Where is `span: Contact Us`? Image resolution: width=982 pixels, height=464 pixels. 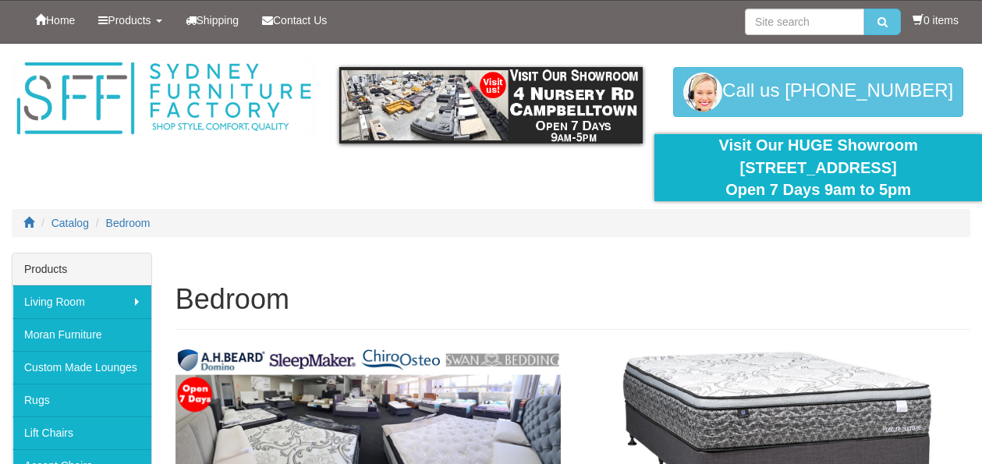
span: Contact Us is located at coordinates (300, 20).